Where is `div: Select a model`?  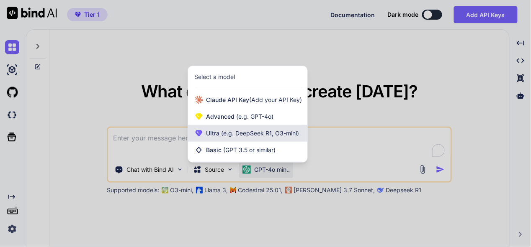 div: Select a model is located at coordinates (215, 77).